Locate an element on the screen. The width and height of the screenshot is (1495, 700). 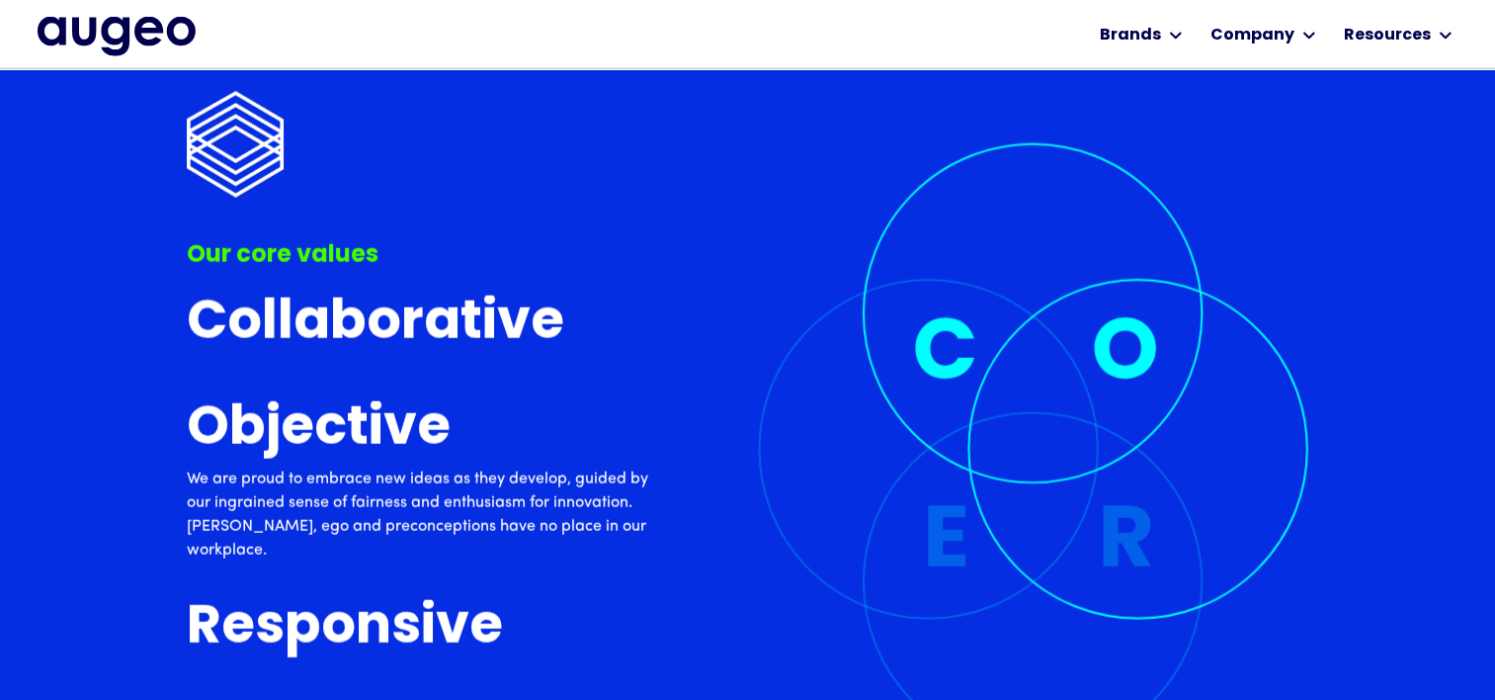
p: We are proud to embrace new ideas as they develop, guided by our ingrained sense of fairness and ... is located at coordinates (419, 515).